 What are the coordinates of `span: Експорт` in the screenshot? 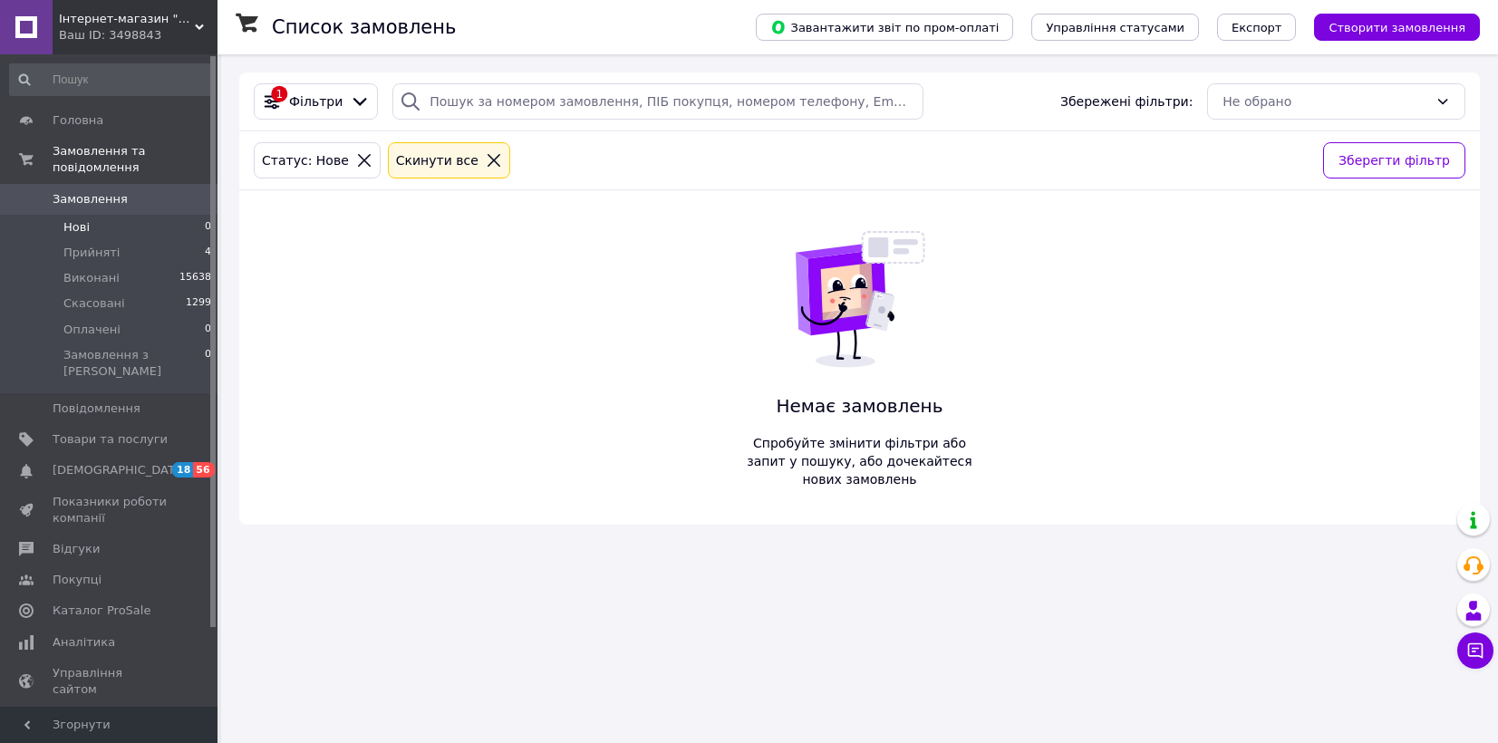 It's located at (1257, 27).